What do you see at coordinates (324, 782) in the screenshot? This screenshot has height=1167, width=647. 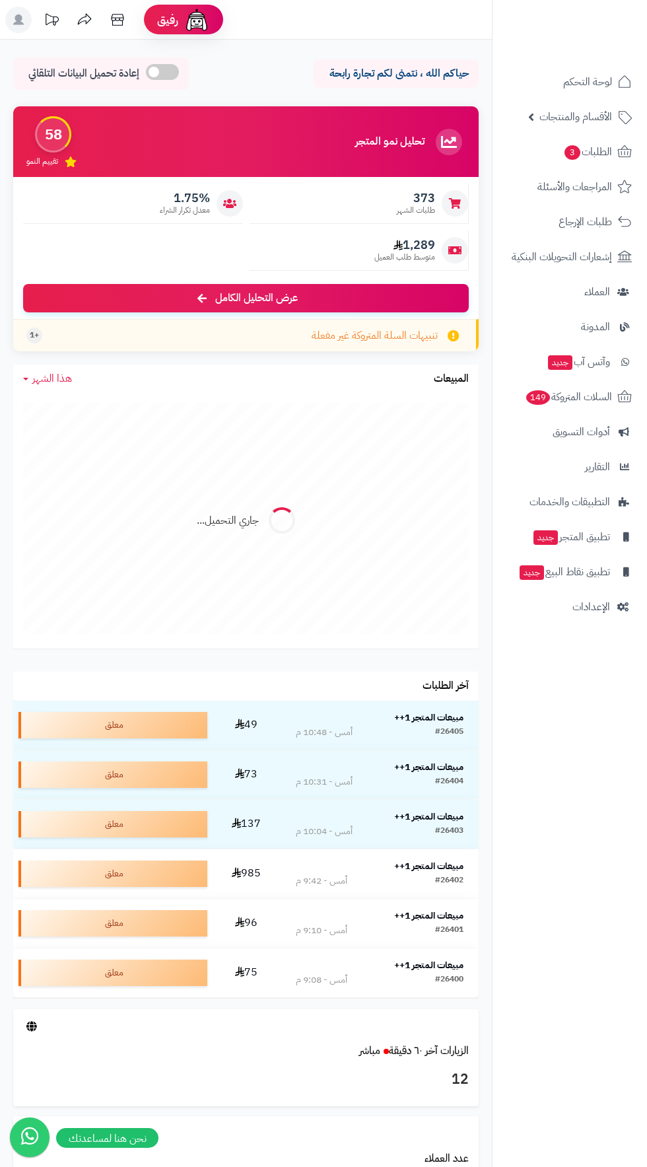 I see `div: أمس - 10:31 م` at bounding box center [324, 782].